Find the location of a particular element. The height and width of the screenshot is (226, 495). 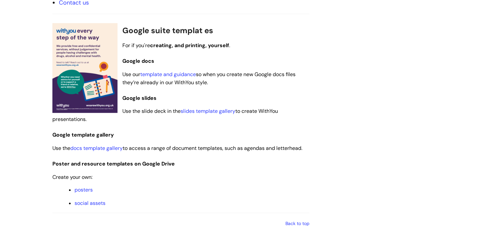

span: Create your own: is located at coordinates (72, 177).